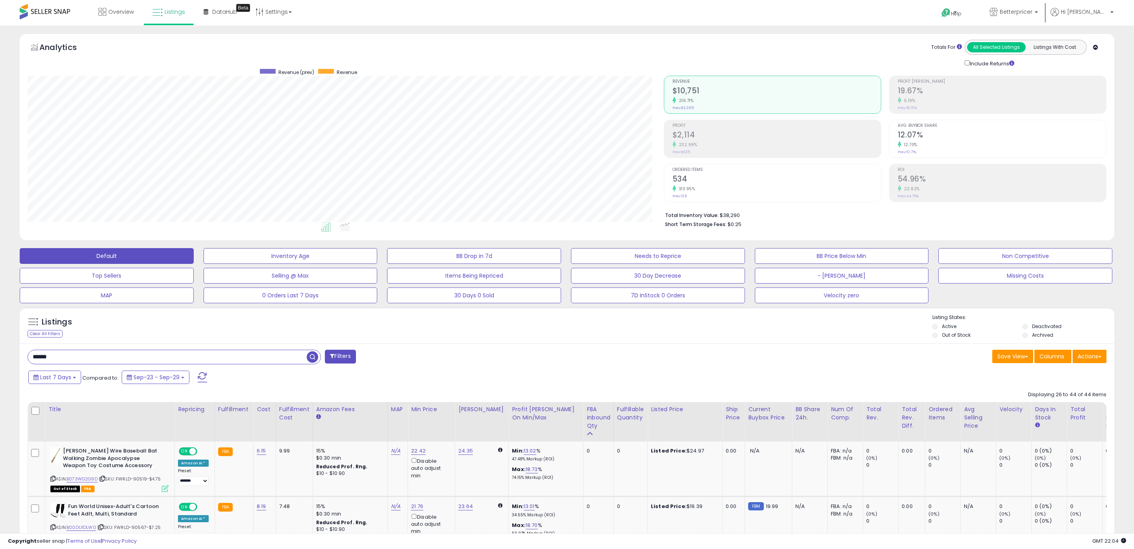  What do you see at coordinates (518, 506) in the screenshot?
I see `b: Min:` at bounding box center [518, 506].